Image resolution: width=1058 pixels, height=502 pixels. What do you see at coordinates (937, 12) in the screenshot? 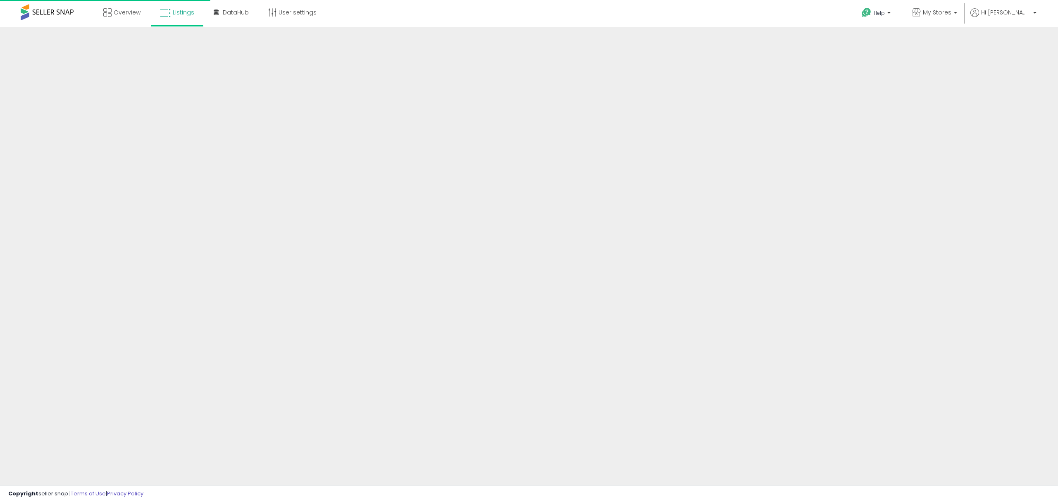
I see `span: My Stores` at bounding box center [937, 12].